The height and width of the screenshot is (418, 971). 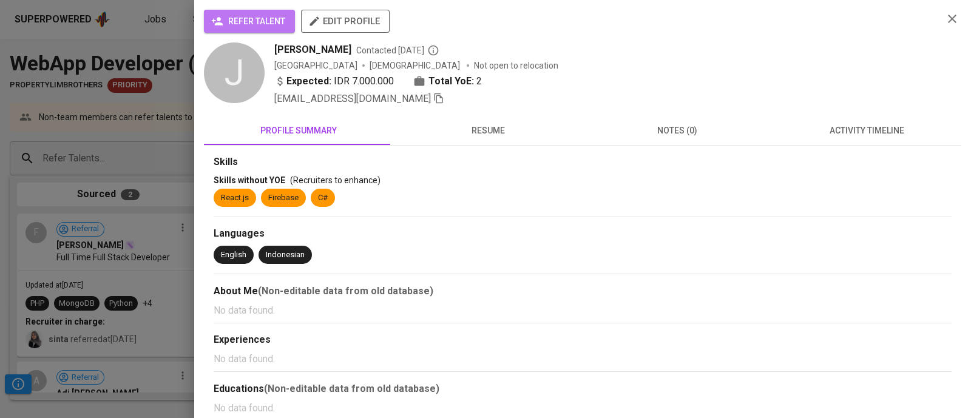 What do you see at coordinates (583, 234) in the screenshot?
I see `div: Languages` at bounding box center [583, 234].